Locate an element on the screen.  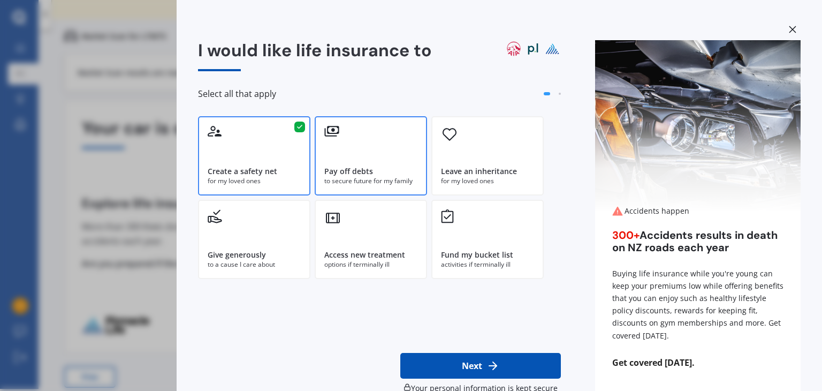
div: Access new treatment is located at coordinates (365, 255).